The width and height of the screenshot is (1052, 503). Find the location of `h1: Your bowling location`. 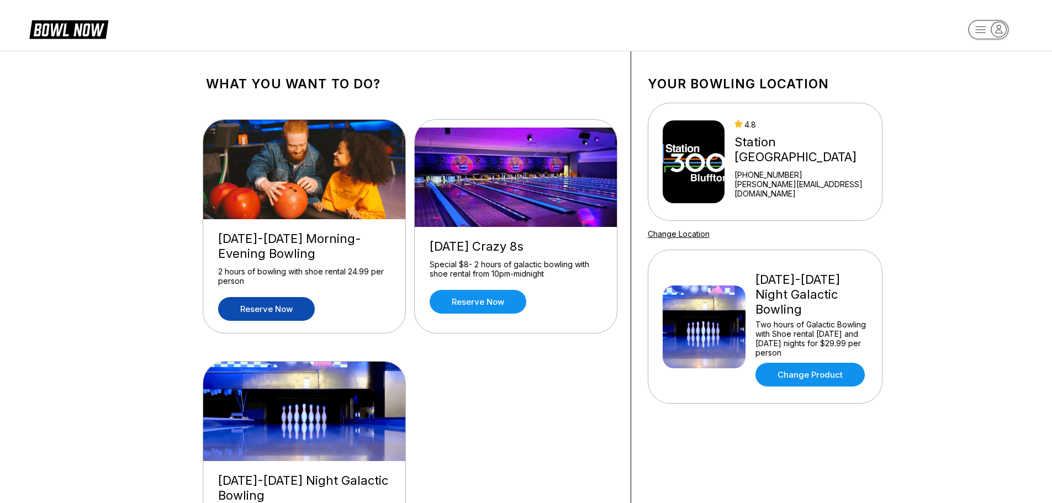

h1: Your bowling location is located at coordinates (765, 84).